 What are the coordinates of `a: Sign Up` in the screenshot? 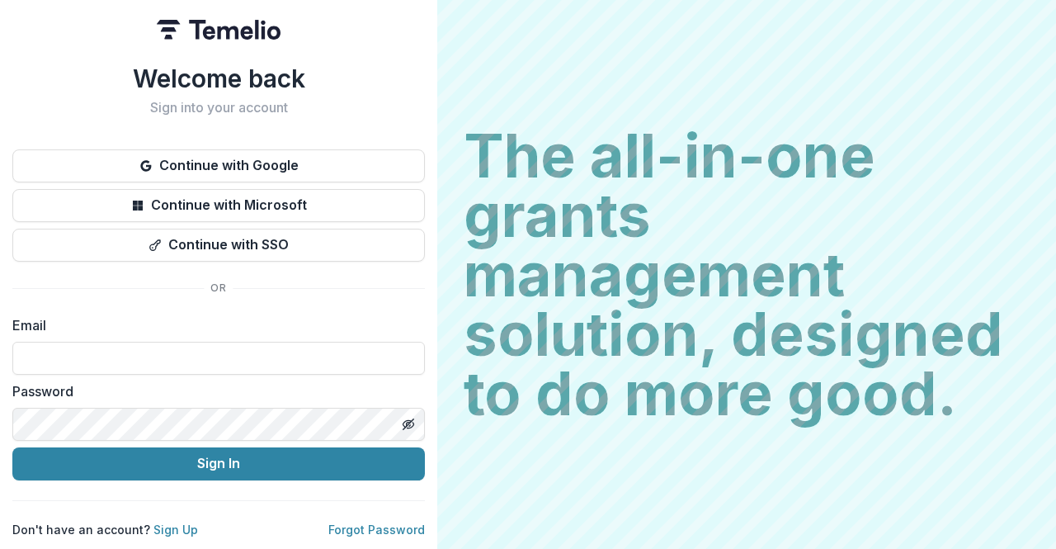 It's located at (176, 529).